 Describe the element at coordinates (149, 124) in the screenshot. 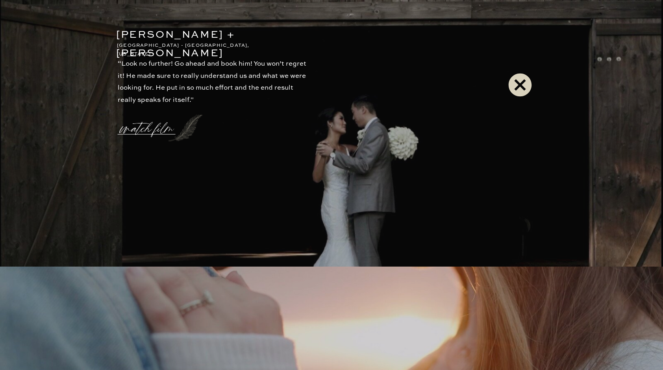

I see `a: watch film` at that location.